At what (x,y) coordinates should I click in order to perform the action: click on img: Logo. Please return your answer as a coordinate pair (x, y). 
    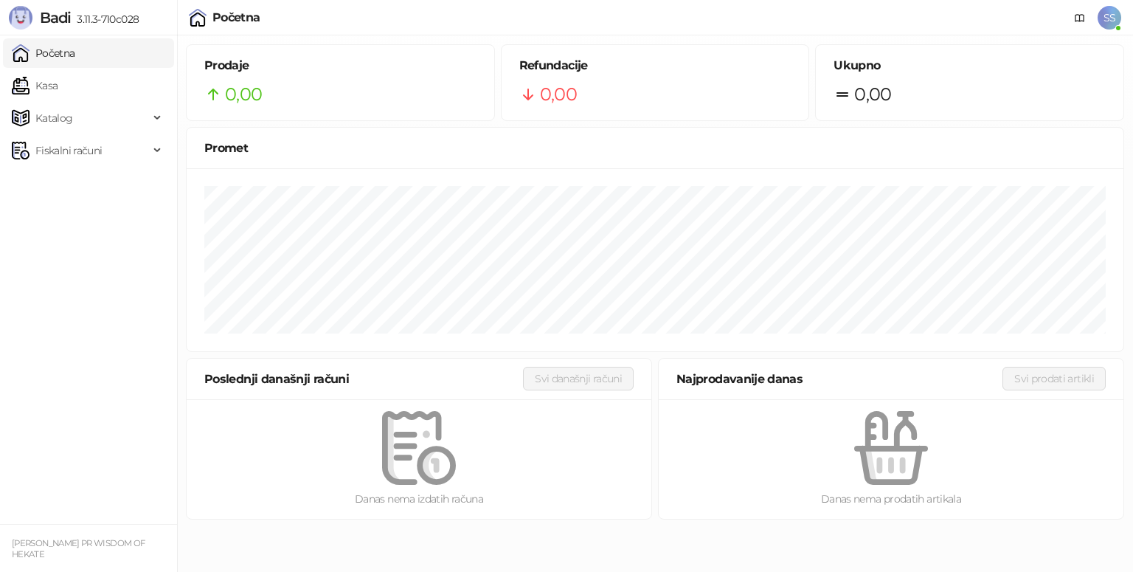
    Looking at the image, I should click on (21, 18).